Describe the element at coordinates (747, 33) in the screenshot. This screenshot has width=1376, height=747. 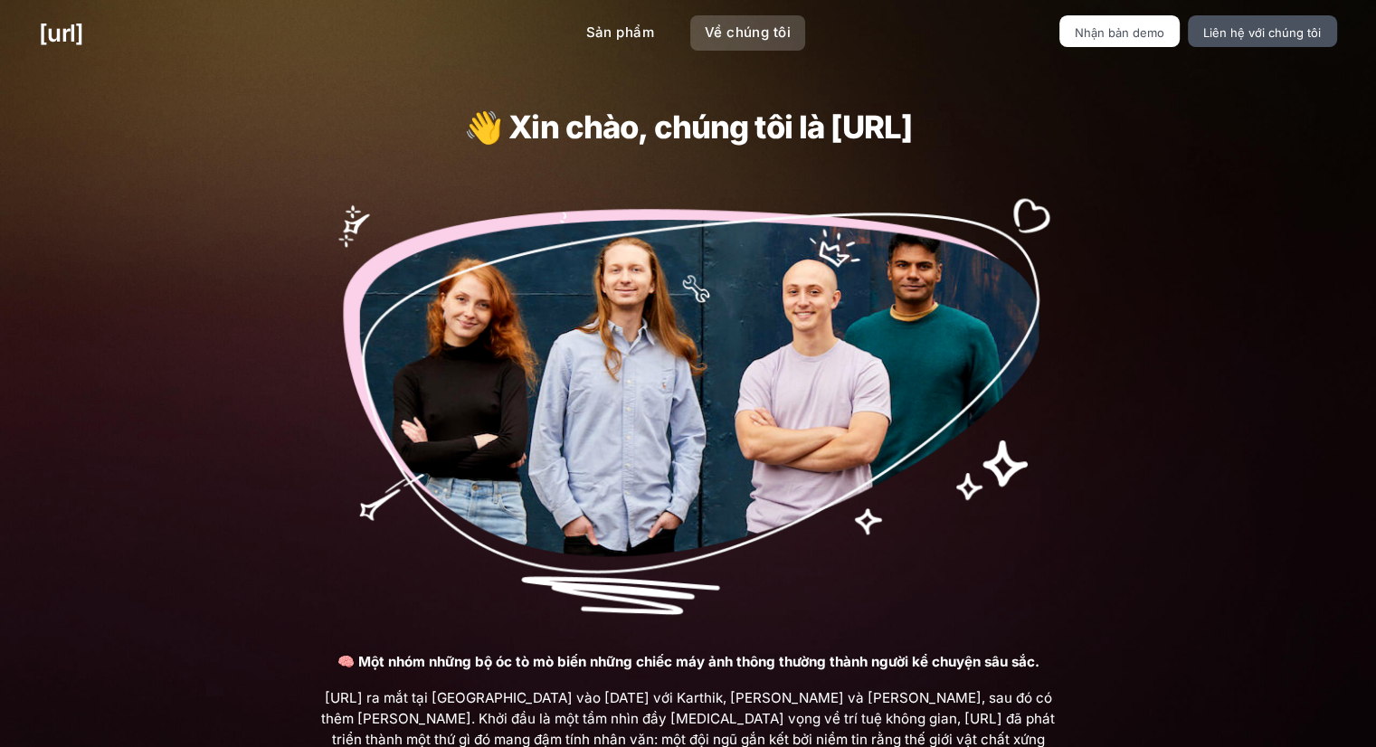
I see `a: Về chúng tôi` at that location.